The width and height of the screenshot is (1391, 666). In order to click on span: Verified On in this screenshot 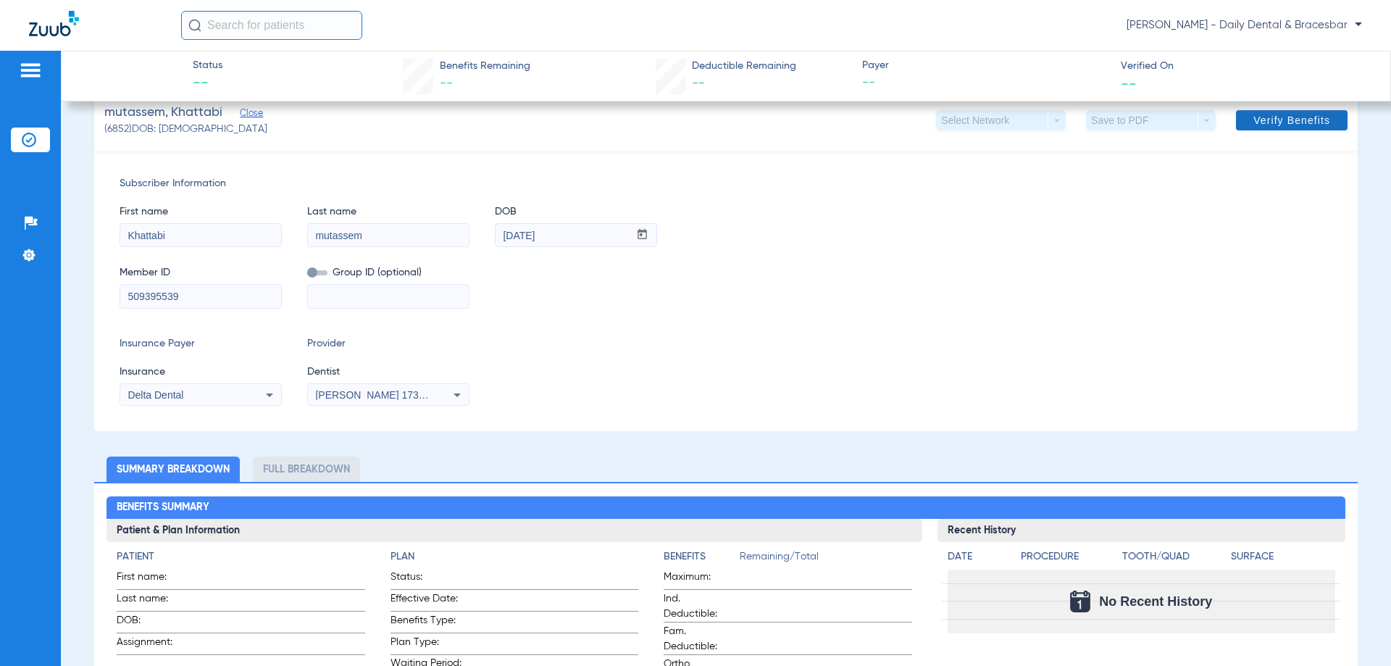, I will do `click(1244, 66)`.